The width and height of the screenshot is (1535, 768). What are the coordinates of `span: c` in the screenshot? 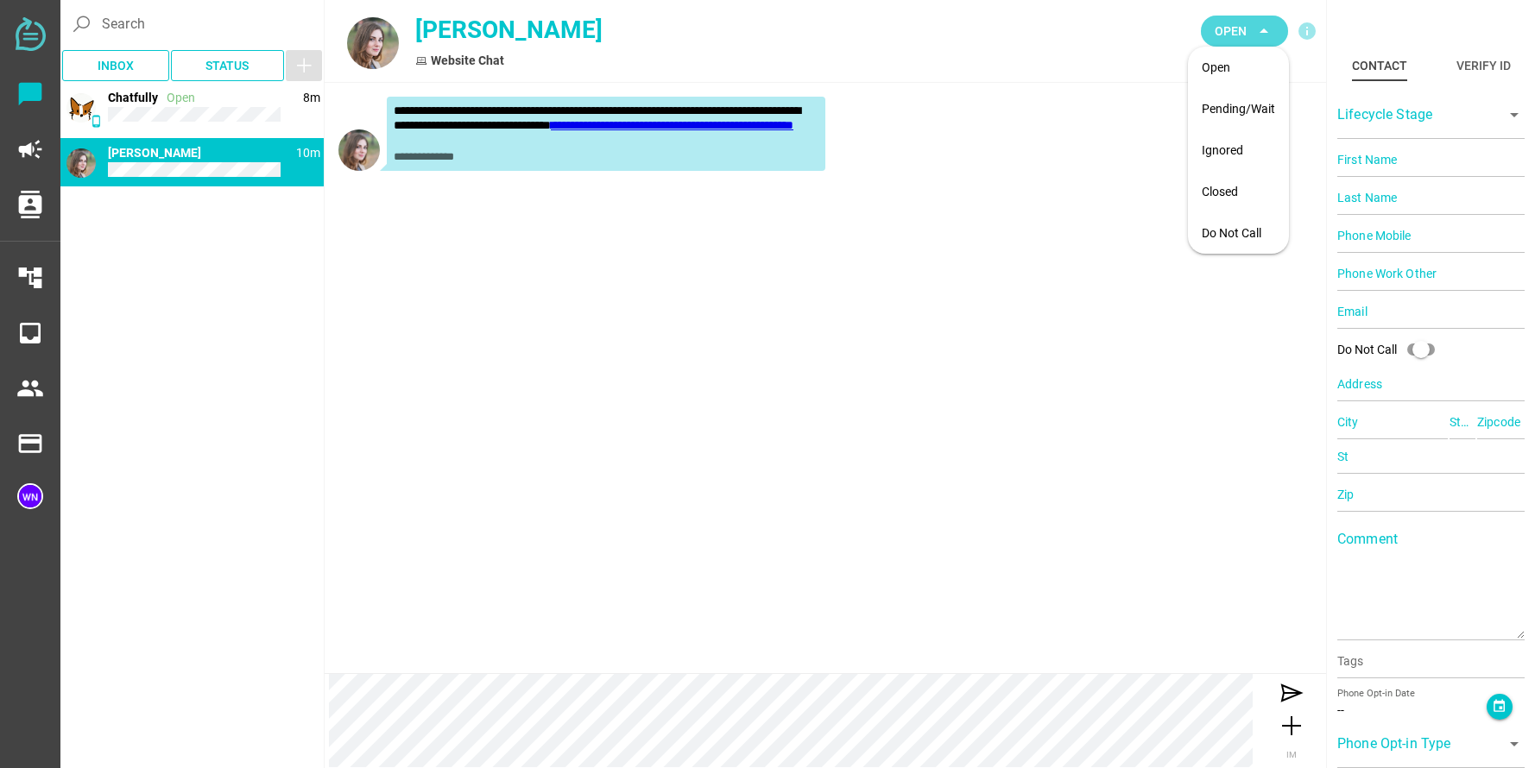 It's located at (133, 98).